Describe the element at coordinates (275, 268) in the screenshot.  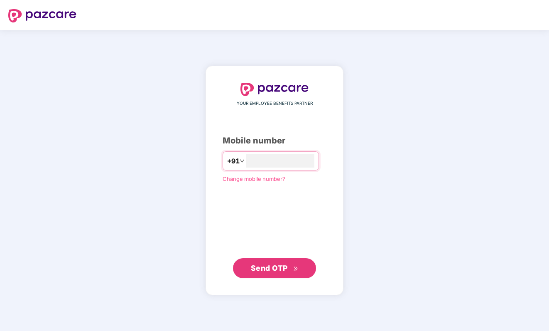
I see `button: Send OTPdouble-right` at that location.